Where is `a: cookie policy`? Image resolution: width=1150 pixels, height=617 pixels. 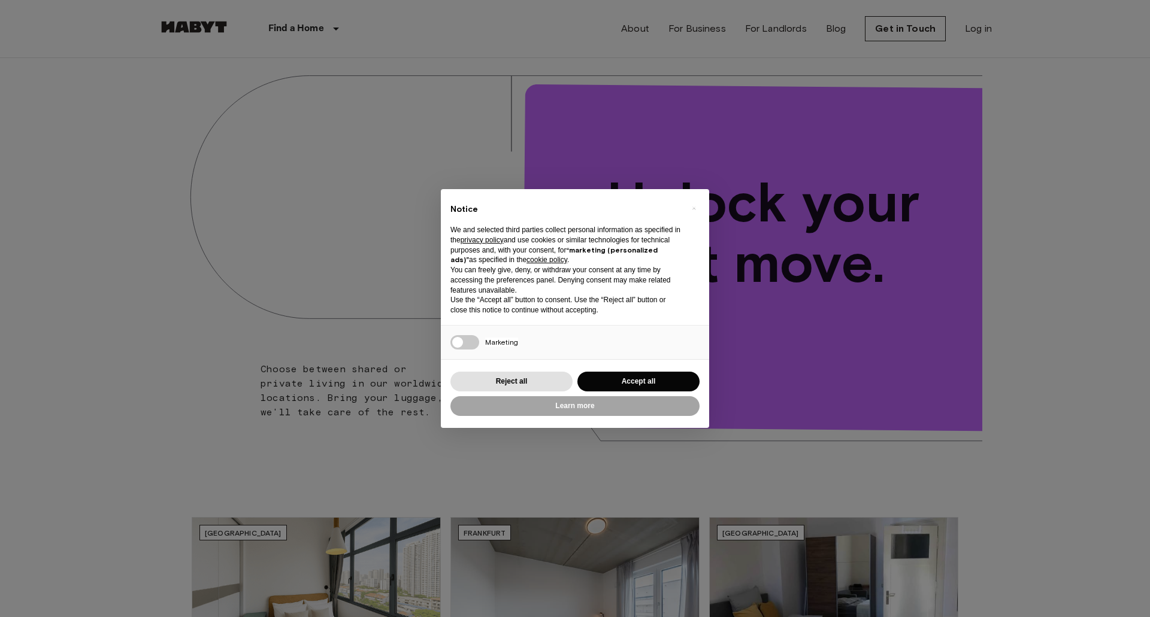
a: cookie policy is located at coordinates (547, 260).